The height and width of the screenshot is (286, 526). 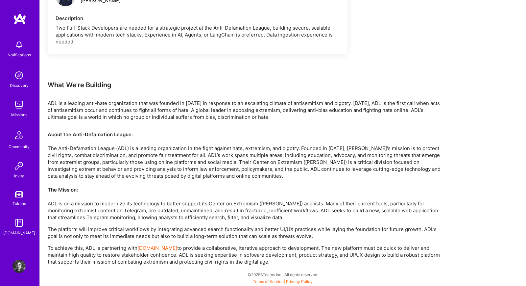 I want to click on div: Two Full-Stack Developers are needed for a strategic project at the Anti-Defamation League, build..., so click(x=198, y=35).